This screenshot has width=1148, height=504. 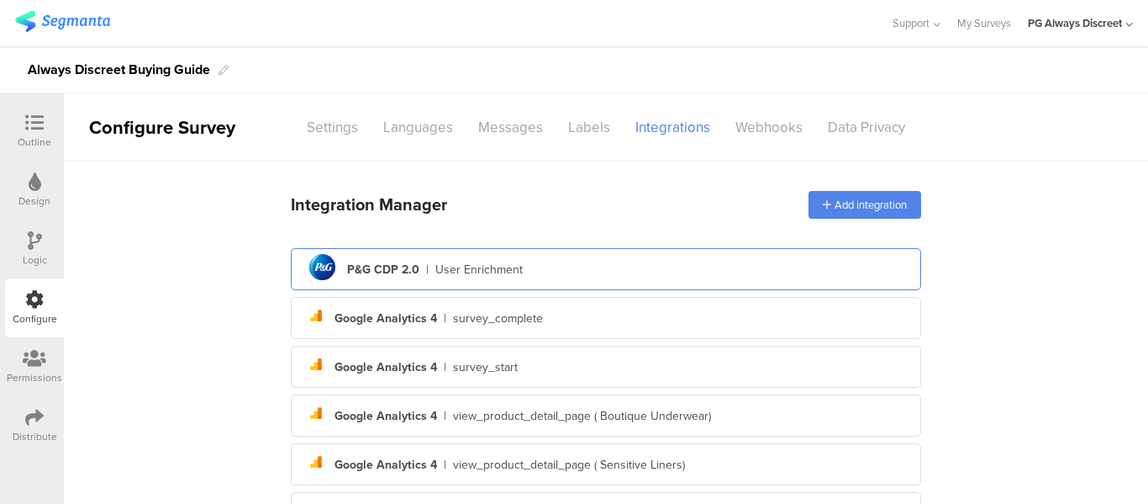 What do you see at coordinates (34, 201) in the screenshot?
I see `div: Design` at bounding box center [34, 201].